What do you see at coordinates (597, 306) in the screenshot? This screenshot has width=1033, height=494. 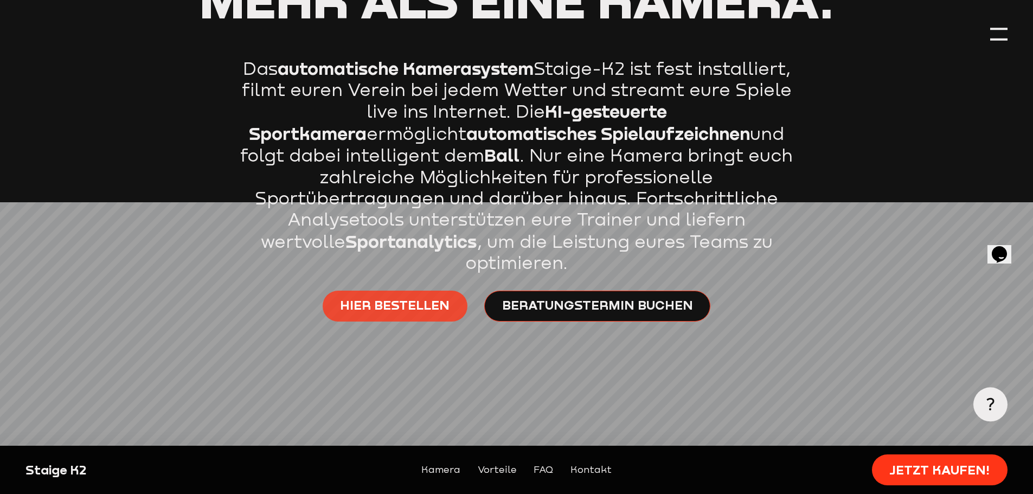 I see `a: Beratungstermin buchen` at bounding box center [597, 306].